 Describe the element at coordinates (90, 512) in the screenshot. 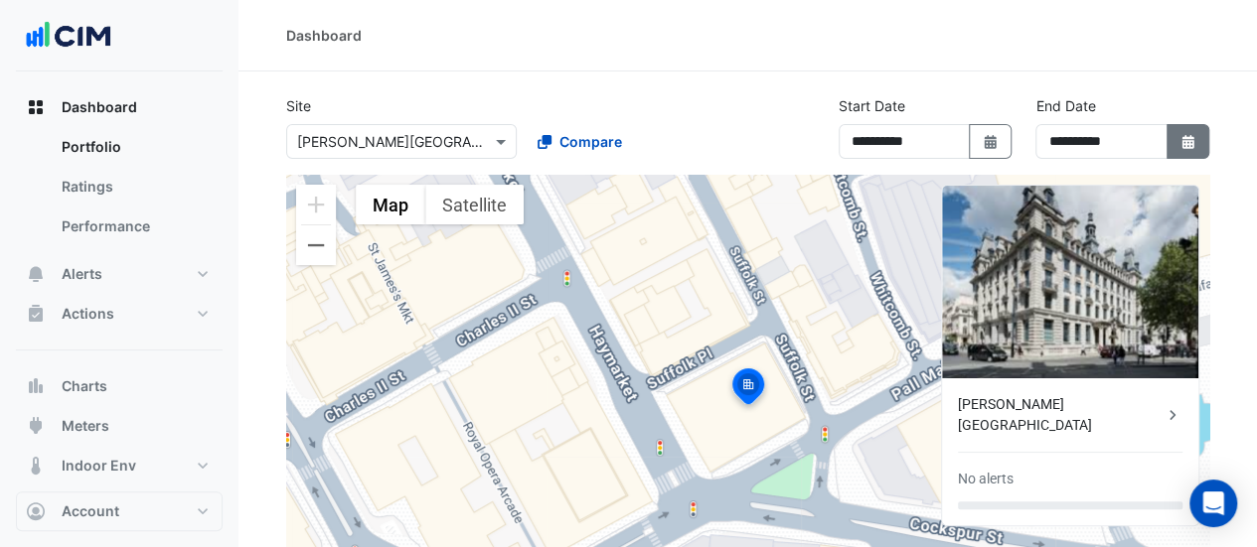

I see `span: Account` at that location.